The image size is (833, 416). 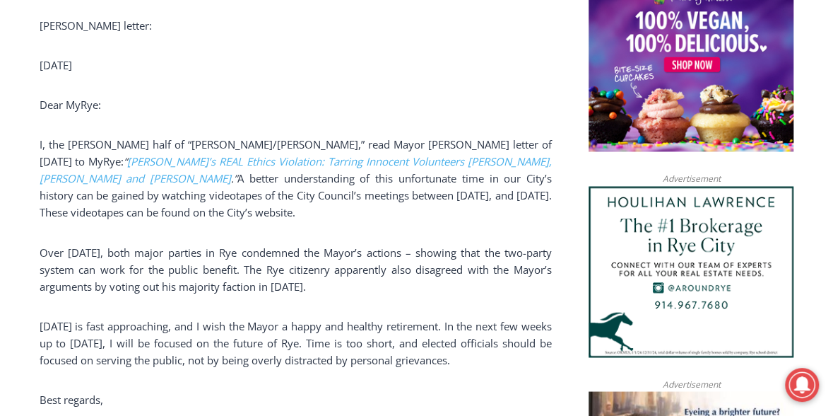 What do you see at coordinates (295, 399) in the screenshot?
I see `p: Best regards,` at bounding box center [295, 399].